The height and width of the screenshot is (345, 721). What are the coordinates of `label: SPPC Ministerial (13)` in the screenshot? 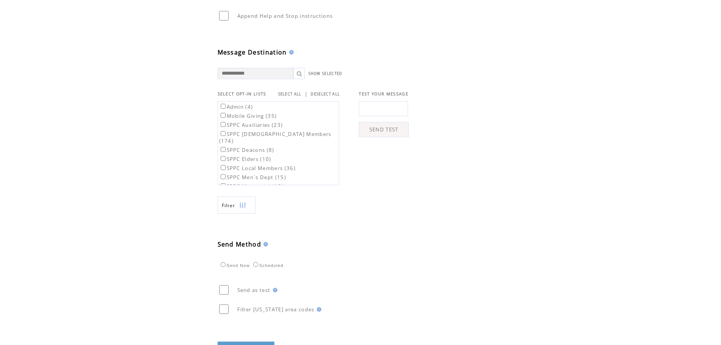 It's located at (251, 186).